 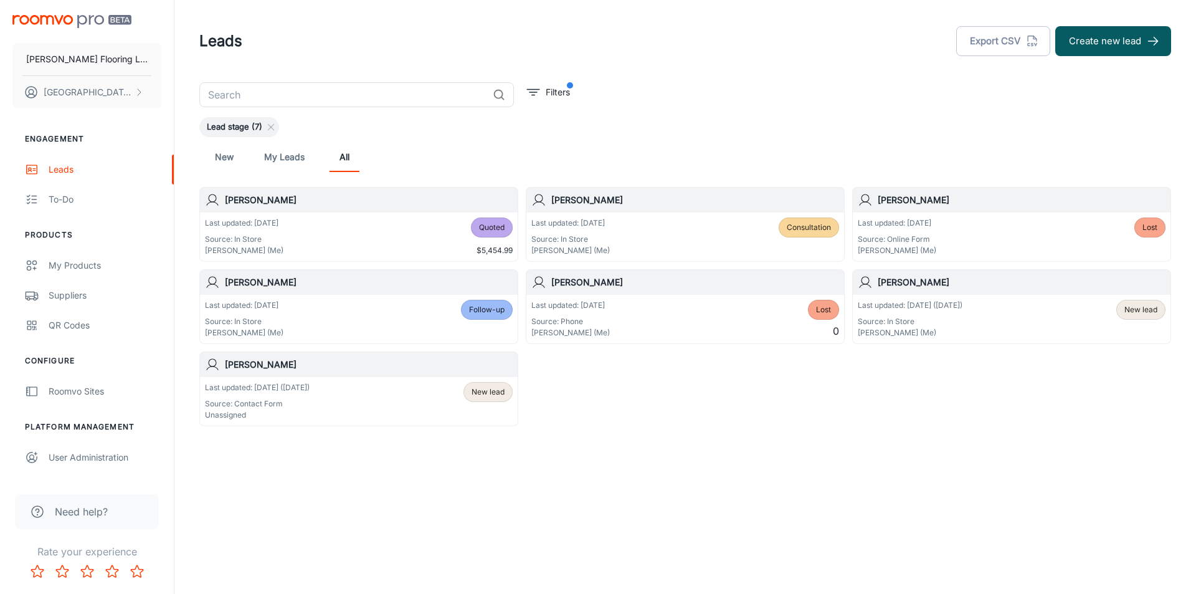 I want to click on p: Source: Contact Form, so click(x=257, y=404).